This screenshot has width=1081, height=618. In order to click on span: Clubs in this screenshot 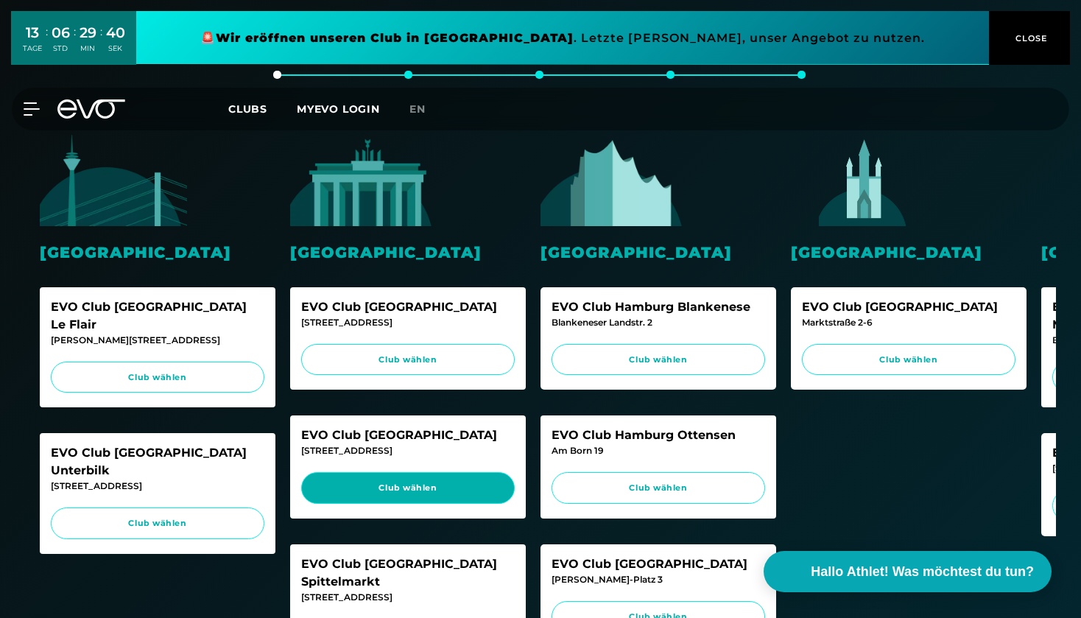, I will do `click(247, 109)`.